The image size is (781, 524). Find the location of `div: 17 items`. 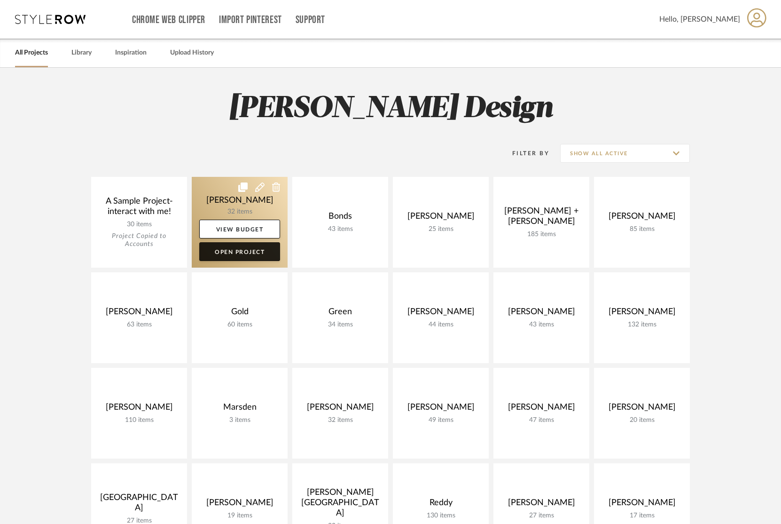

div: 17 items is located at coordinates (642, 515).